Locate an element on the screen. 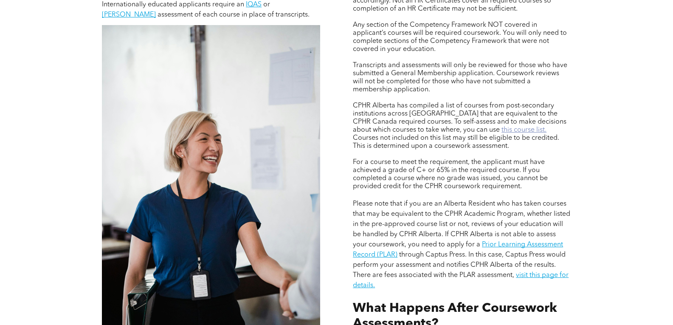 This screenshot has width=673, height=325. span: assessment of each course in place of transcripts. is located at coordinates (233, 15).